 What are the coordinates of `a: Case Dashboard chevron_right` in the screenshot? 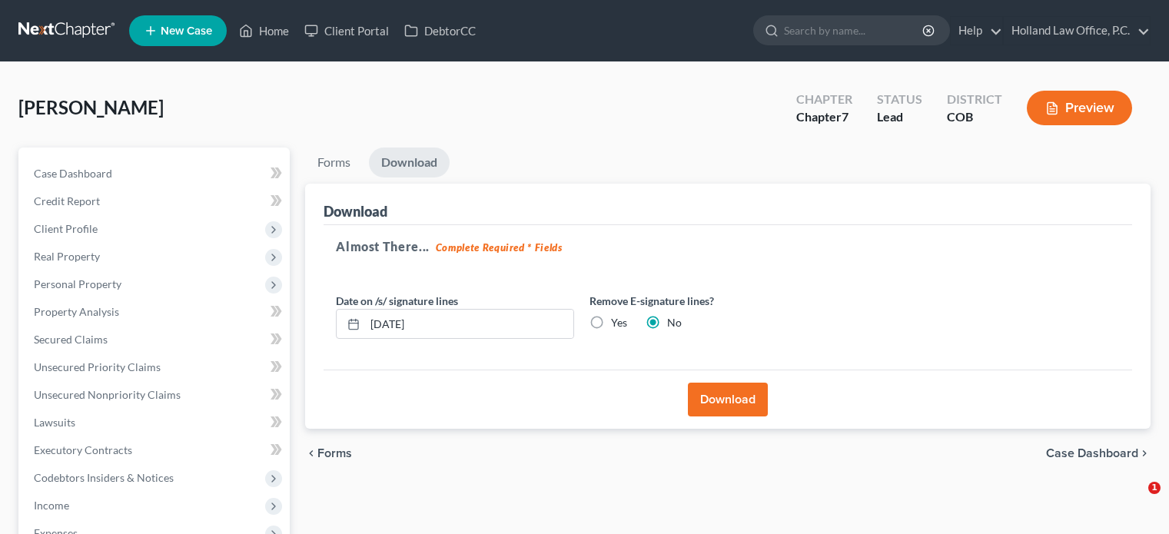 It's located at (1099, 454).